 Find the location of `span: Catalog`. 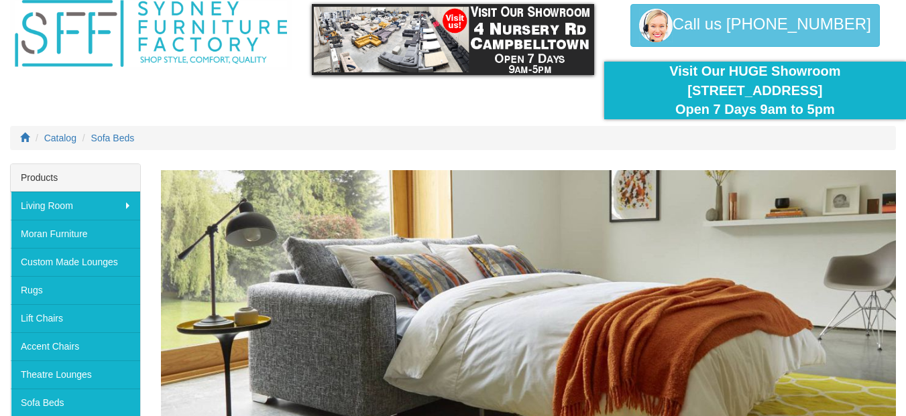

span: Catalog is located at coordinates (60, 138).